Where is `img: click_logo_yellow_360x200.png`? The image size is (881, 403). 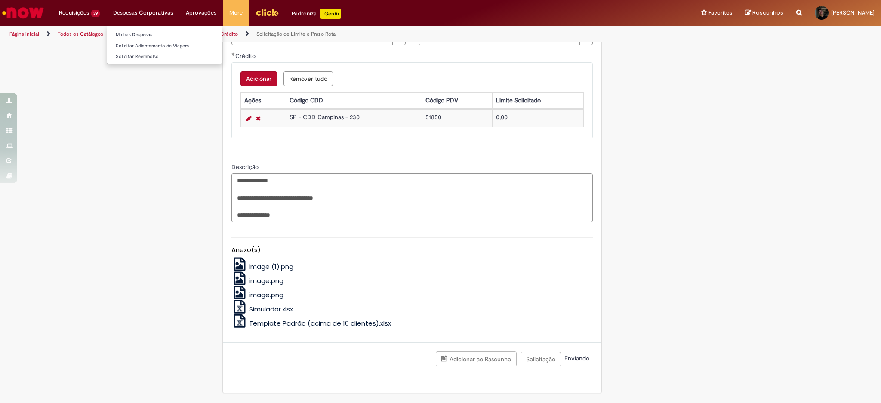
img: click_logo_yellow_360x200.png is located at coordinates (267, 12).